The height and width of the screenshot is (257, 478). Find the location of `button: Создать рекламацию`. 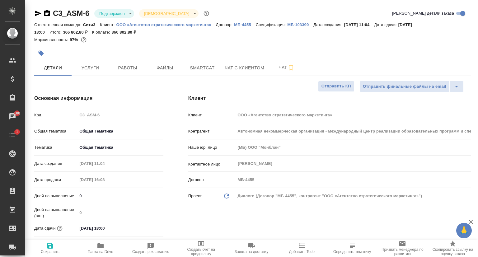

button: Создать рекламацию is located at coordinates (151, 249).